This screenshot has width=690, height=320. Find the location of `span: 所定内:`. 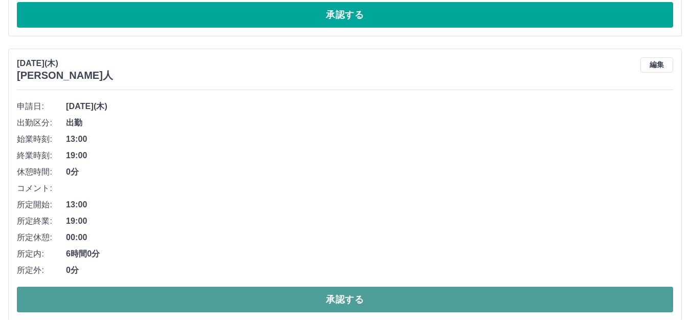

span: 所定内: is located at coordinates (41, 254).